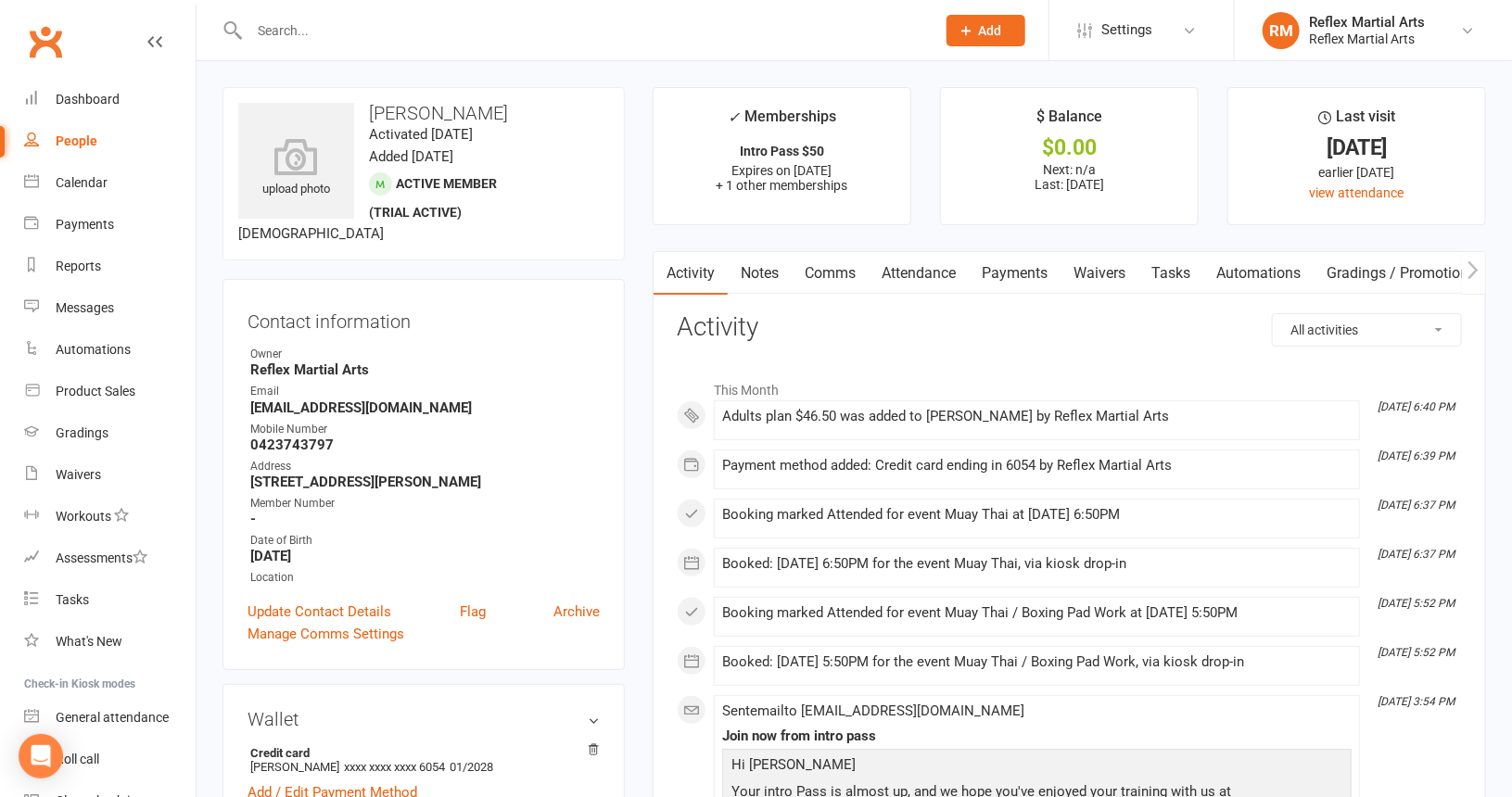  What do you see at coordinates (110, 759) in the screenshot?
I see `a: Roll call` at bounding box center [110, 759].